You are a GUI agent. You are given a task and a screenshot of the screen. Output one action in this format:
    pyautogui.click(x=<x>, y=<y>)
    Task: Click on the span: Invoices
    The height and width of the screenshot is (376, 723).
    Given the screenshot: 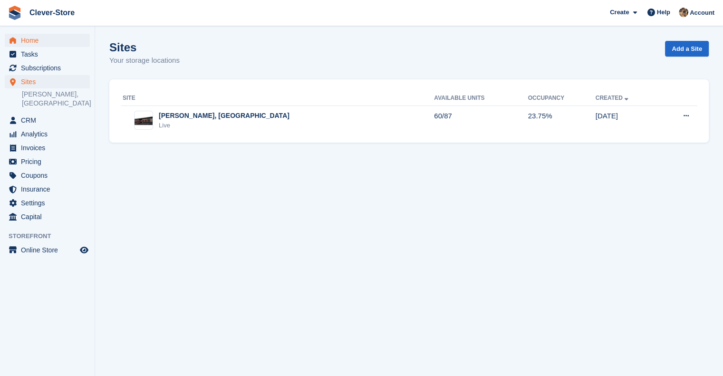 What is the action you would take?
    pyautogui.click(x=49, y=148)
    